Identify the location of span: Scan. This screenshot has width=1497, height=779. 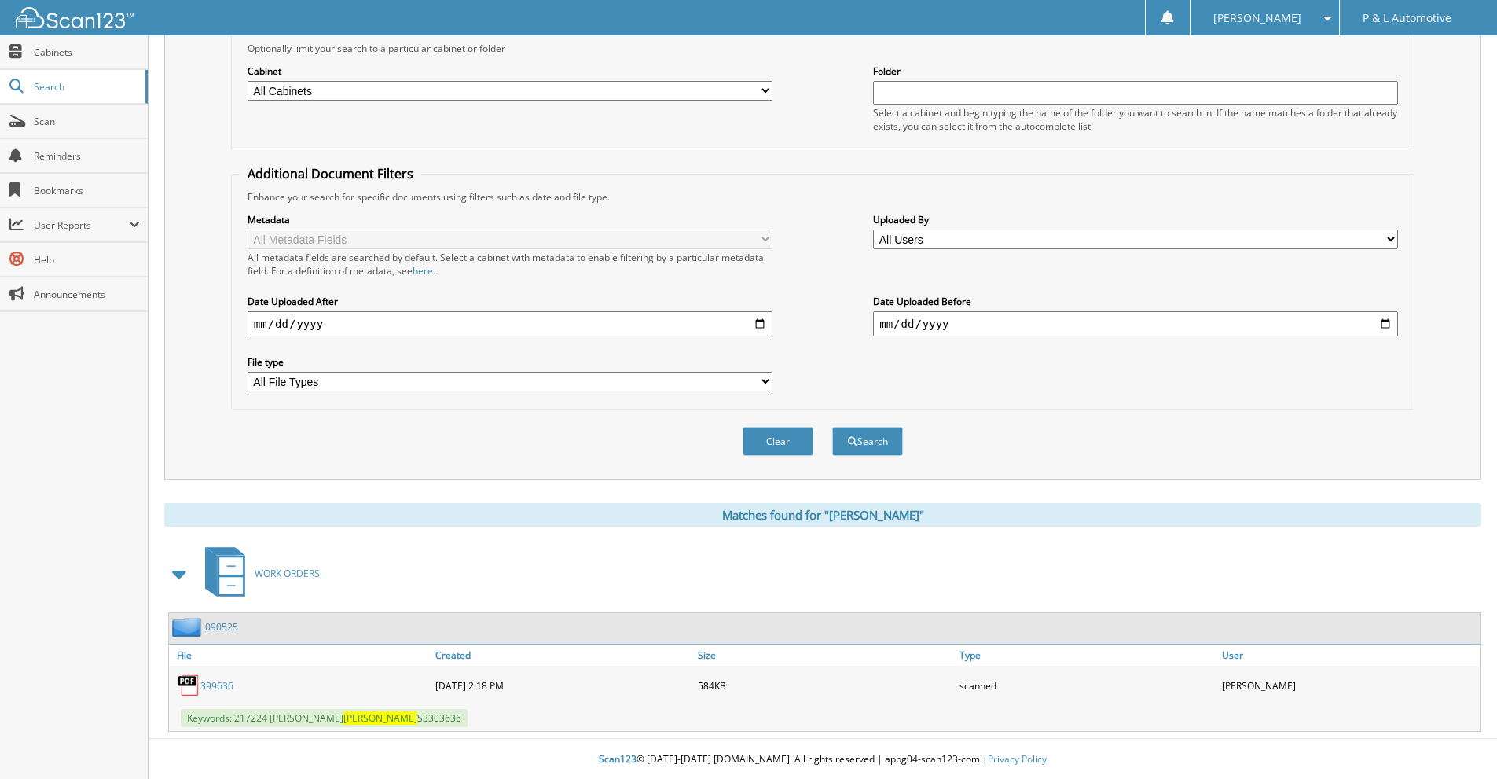
(86, 121).